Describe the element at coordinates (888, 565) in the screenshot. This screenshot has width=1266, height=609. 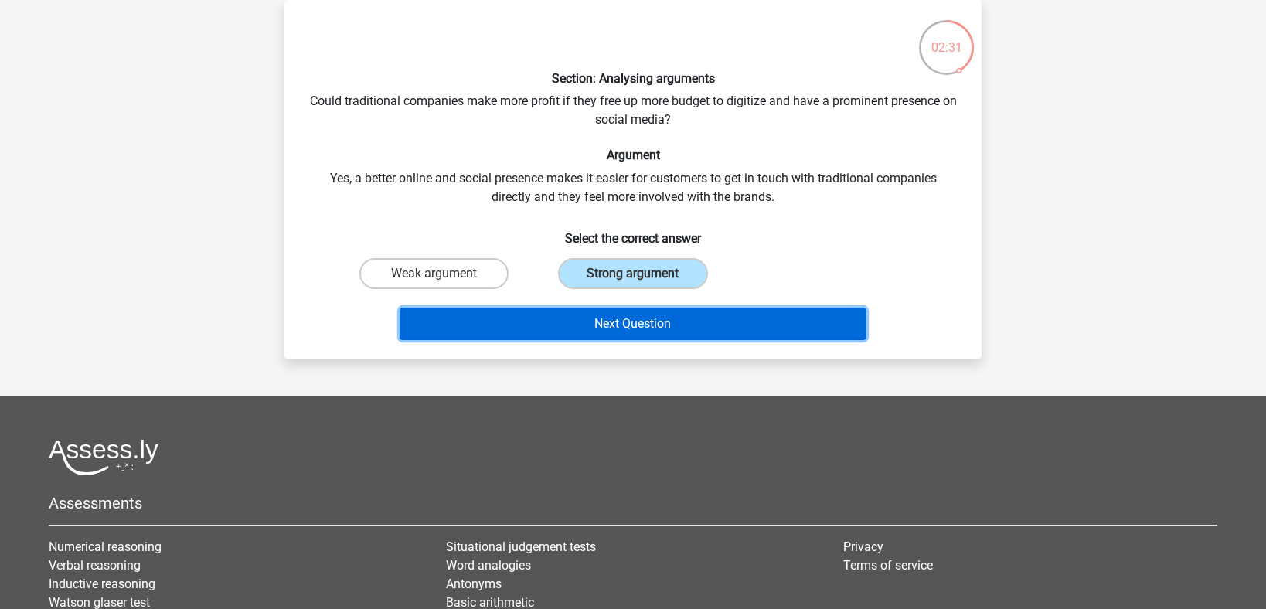
I see `a: Terms of service` at that location.